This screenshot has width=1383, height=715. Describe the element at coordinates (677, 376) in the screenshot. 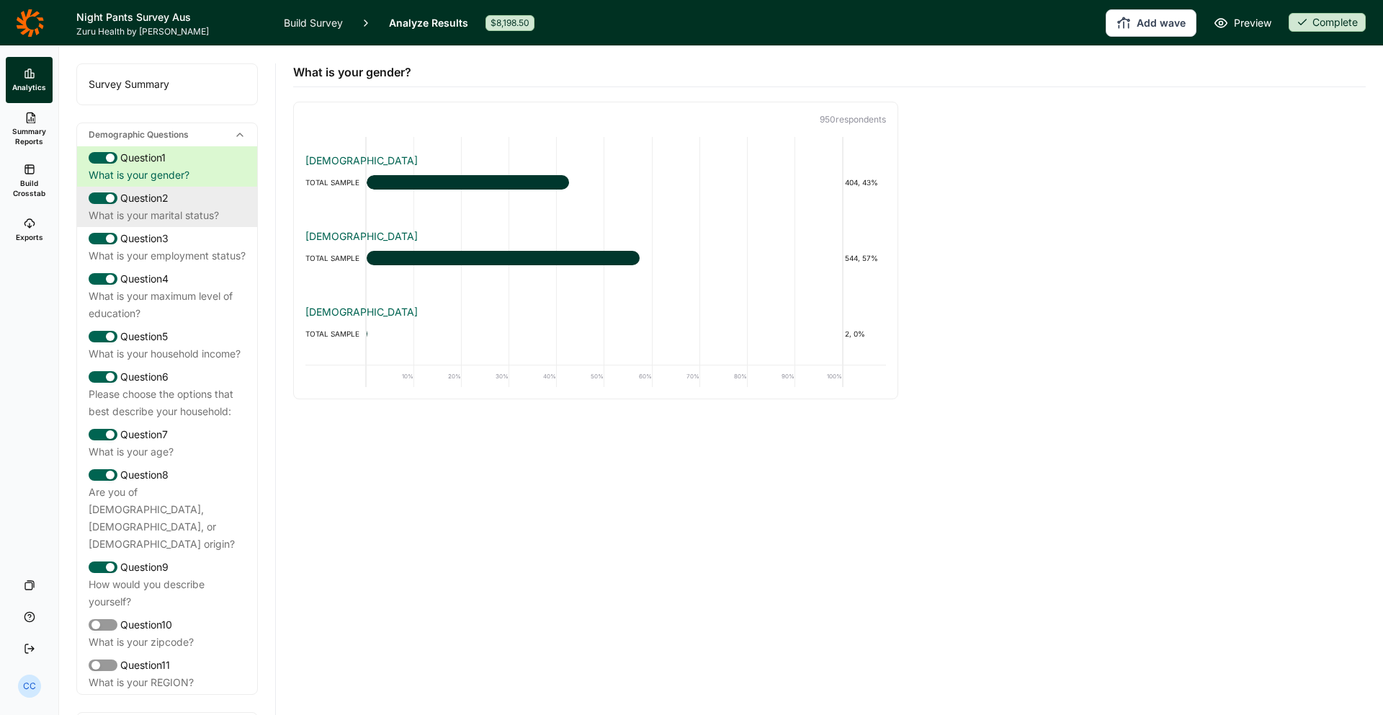

I see `div: 70%` at that location.